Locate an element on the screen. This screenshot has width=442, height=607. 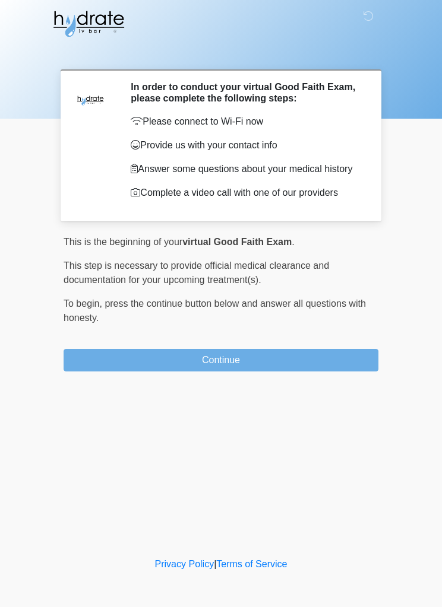
a: Privacy Policy is located at coordinates (185, 564).